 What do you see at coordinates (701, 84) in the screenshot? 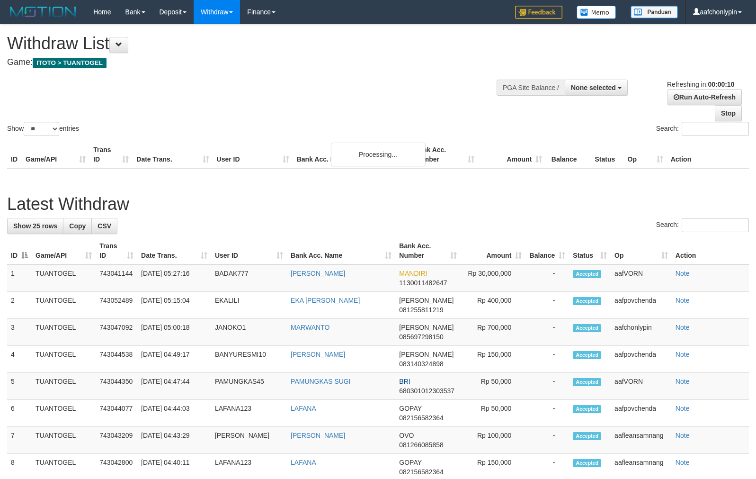
I see `span: Refreshing in:` at bounding box center [701, 84].